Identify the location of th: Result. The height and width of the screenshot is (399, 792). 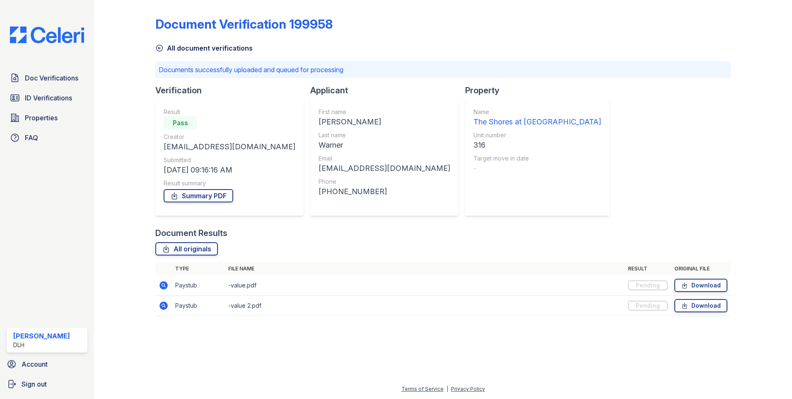
(648, 269).